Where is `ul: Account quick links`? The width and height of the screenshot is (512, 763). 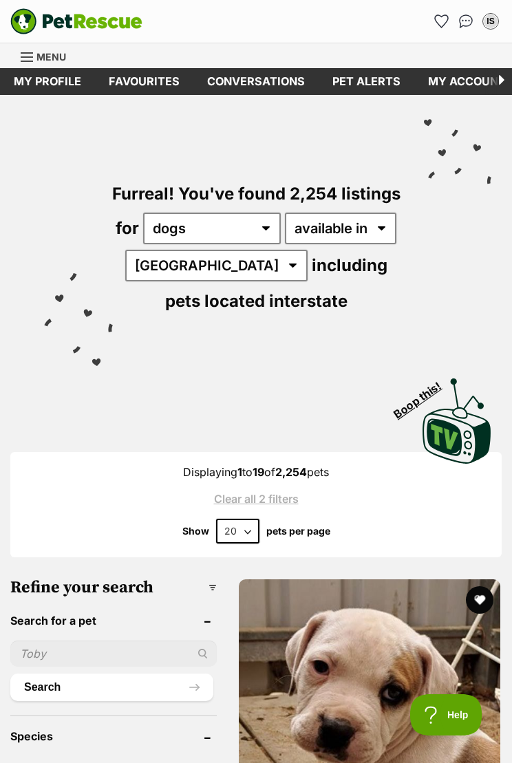 ul: Account quick links is located at coordinates (466, 21).